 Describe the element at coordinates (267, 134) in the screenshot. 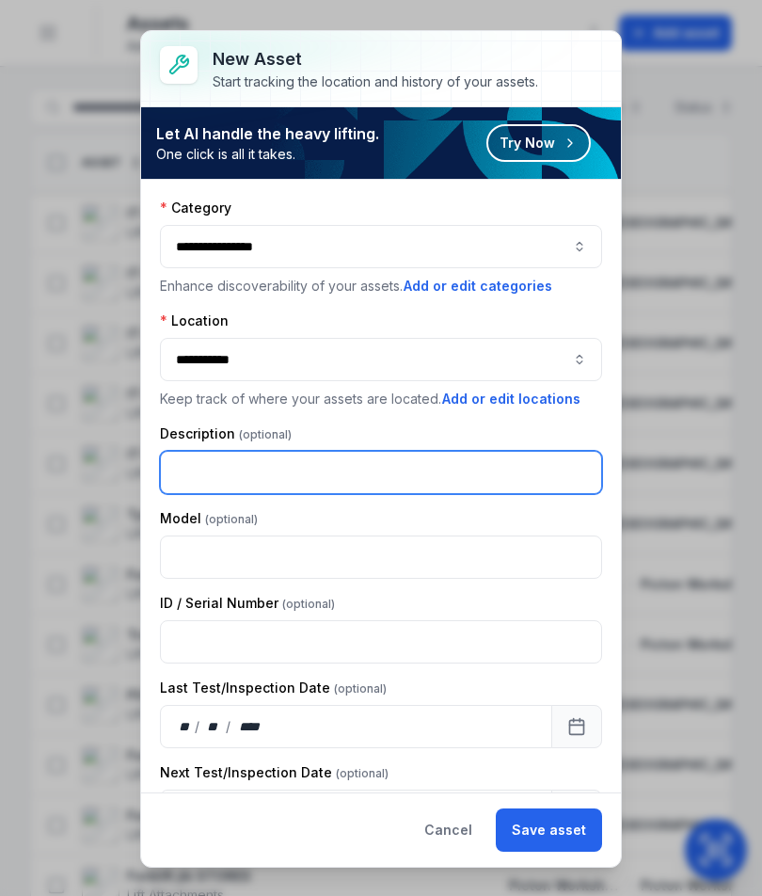

I see `strong: Let AI handle the heavy lifting.` at that location.